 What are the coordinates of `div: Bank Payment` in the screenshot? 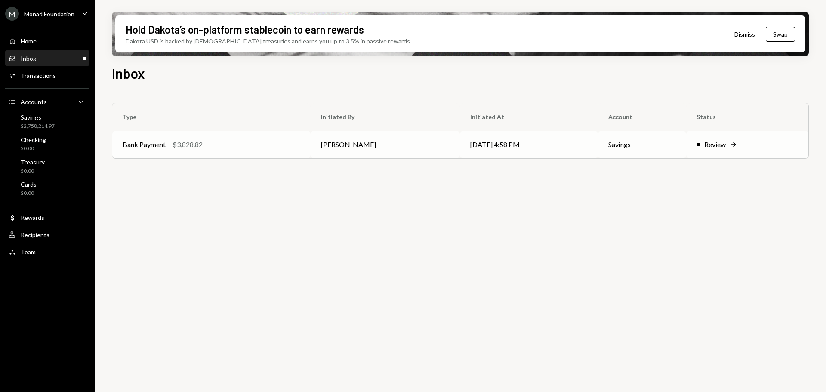 It's located at (144, 145).